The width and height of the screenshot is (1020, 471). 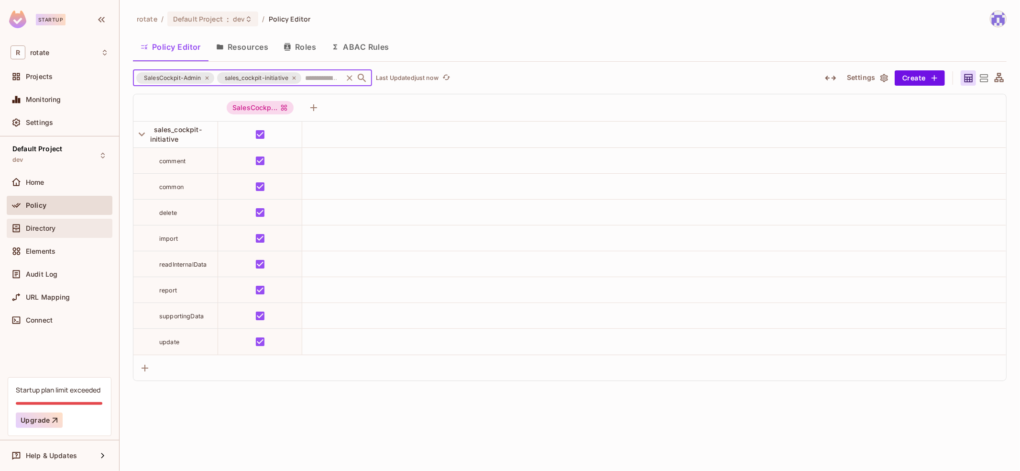 I want to click on span: readInternalData, so click(x=183, y=264).